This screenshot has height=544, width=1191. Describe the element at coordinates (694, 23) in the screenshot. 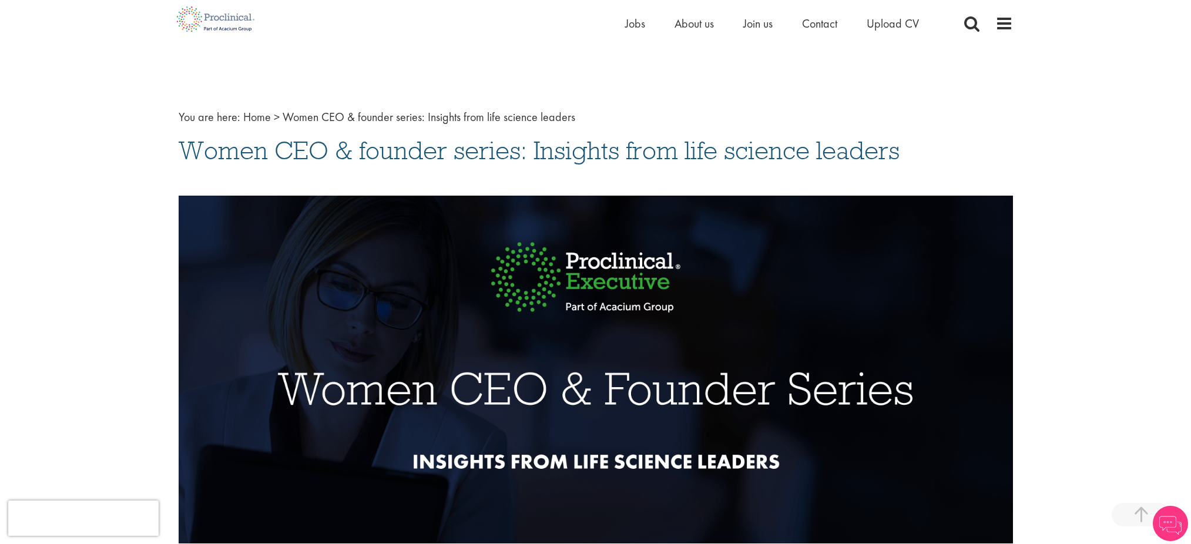

I see `span: About us` at that location.